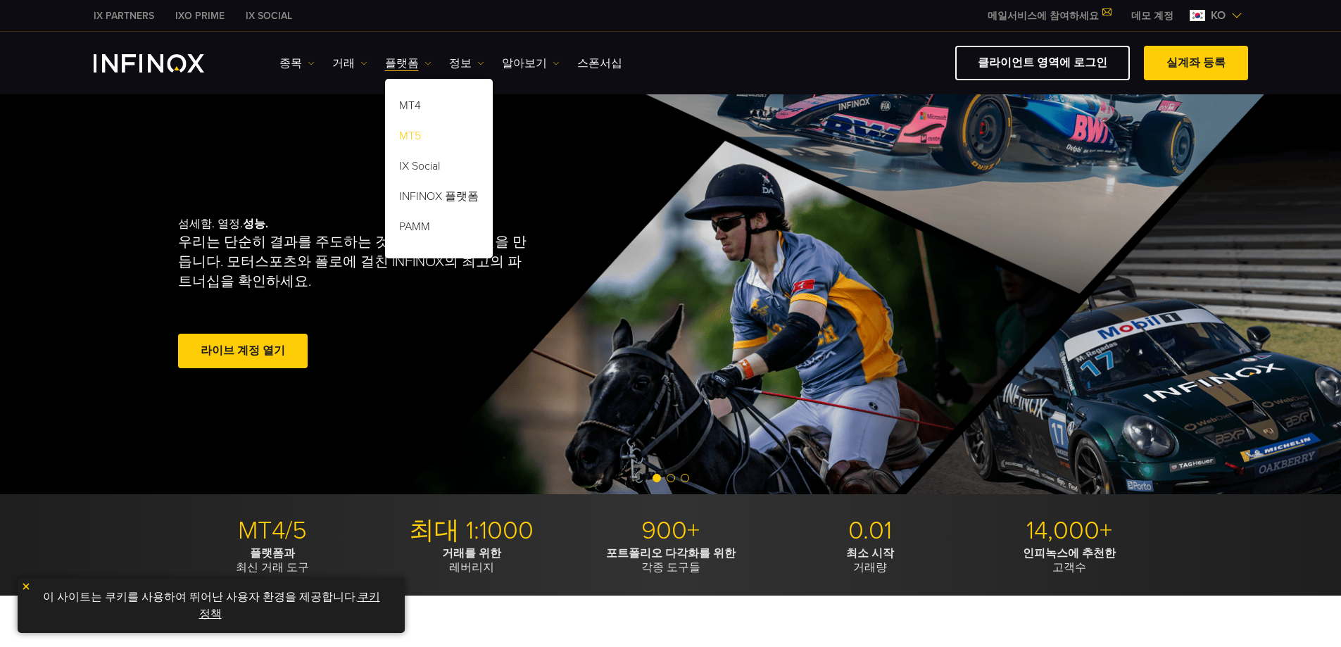  I want to click on a: 정보, so click(467, 63).